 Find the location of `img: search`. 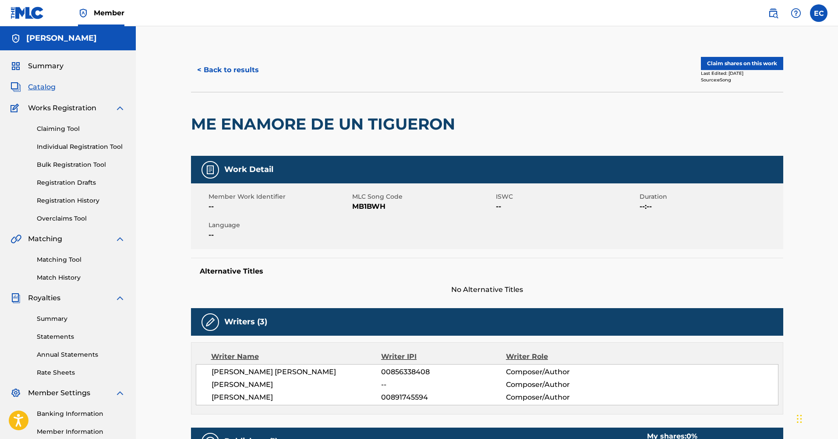

img: search is located at coordinates (773, 13).